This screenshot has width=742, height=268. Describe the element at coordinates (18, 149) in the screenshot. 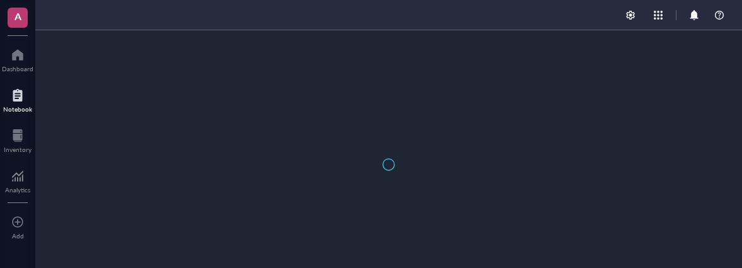

I see `div: Inventory` at that location.